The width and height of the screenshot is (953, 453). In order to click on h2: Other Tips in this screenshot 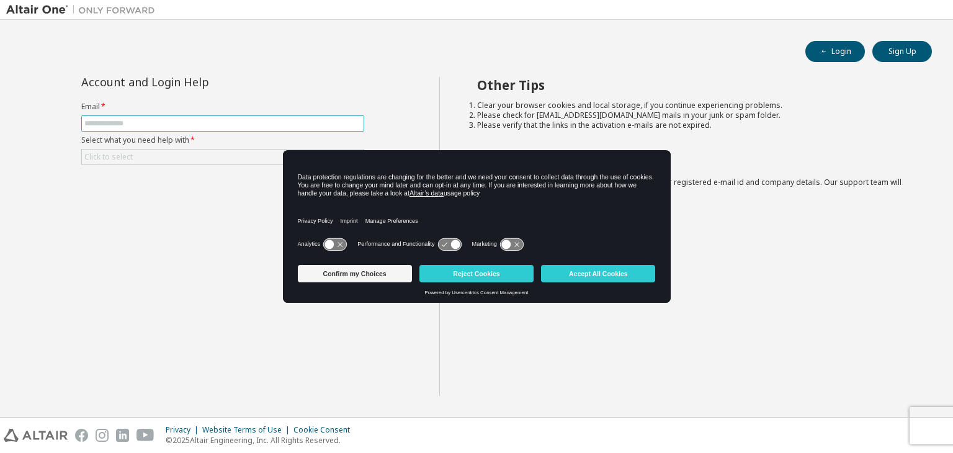, I will do `click(694, 85)`.